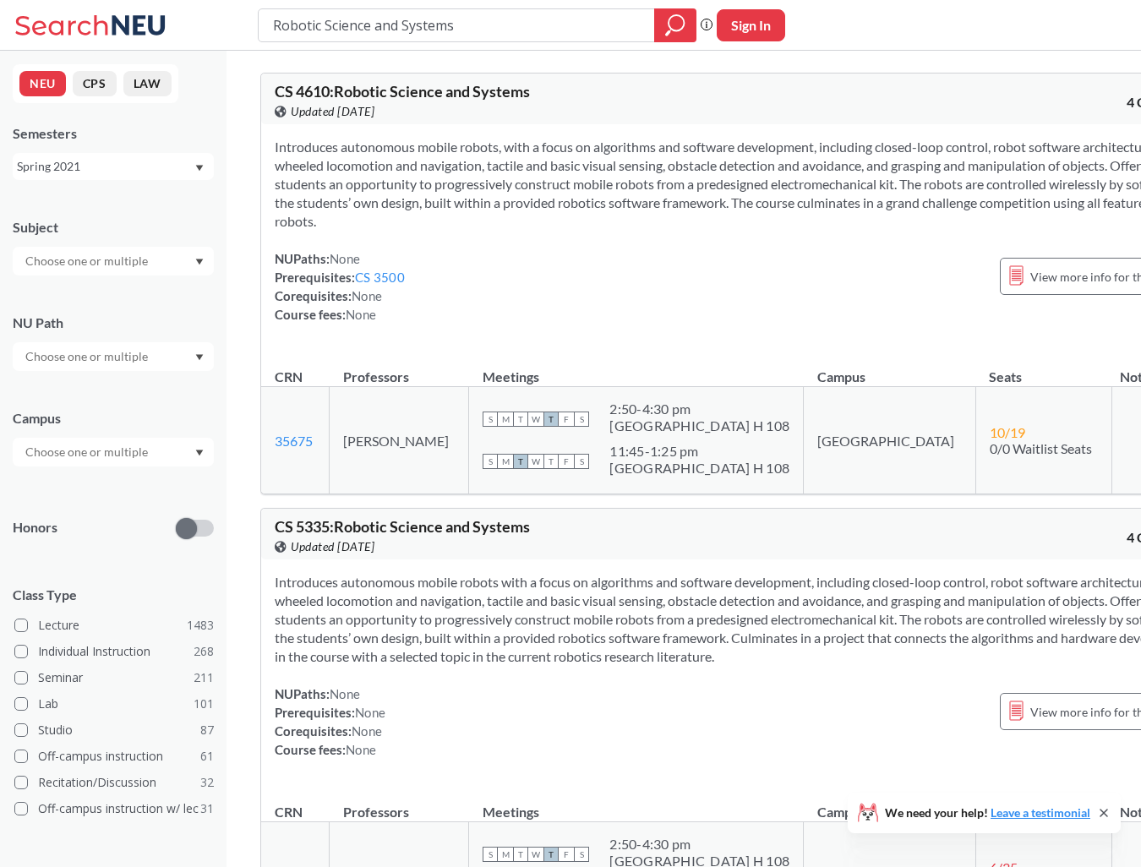 The height and width of the screenshot is (867, 1141). What do you see at coordinates (207, 731) in the screenshot?
I see `span: 87` at bounding box center [207, 731].